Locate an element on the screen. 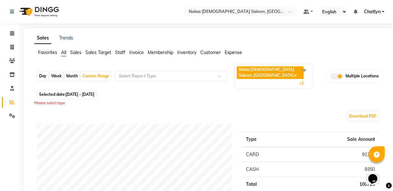  a: x is located at coordinates (295, 75).